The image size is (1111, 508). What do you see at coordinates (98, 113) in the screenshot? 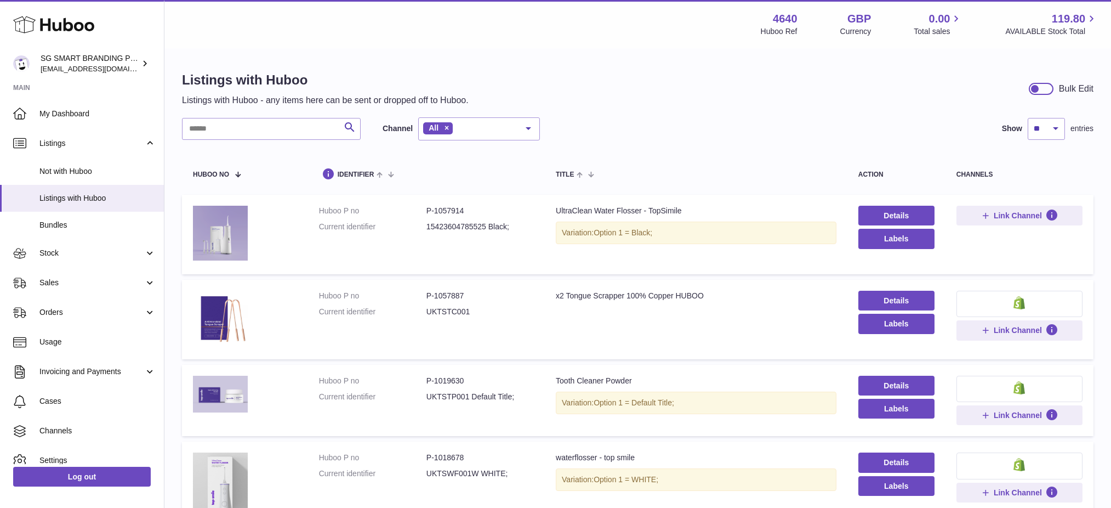
I see `span: My Dashboard` at bounding box center [98, 113].